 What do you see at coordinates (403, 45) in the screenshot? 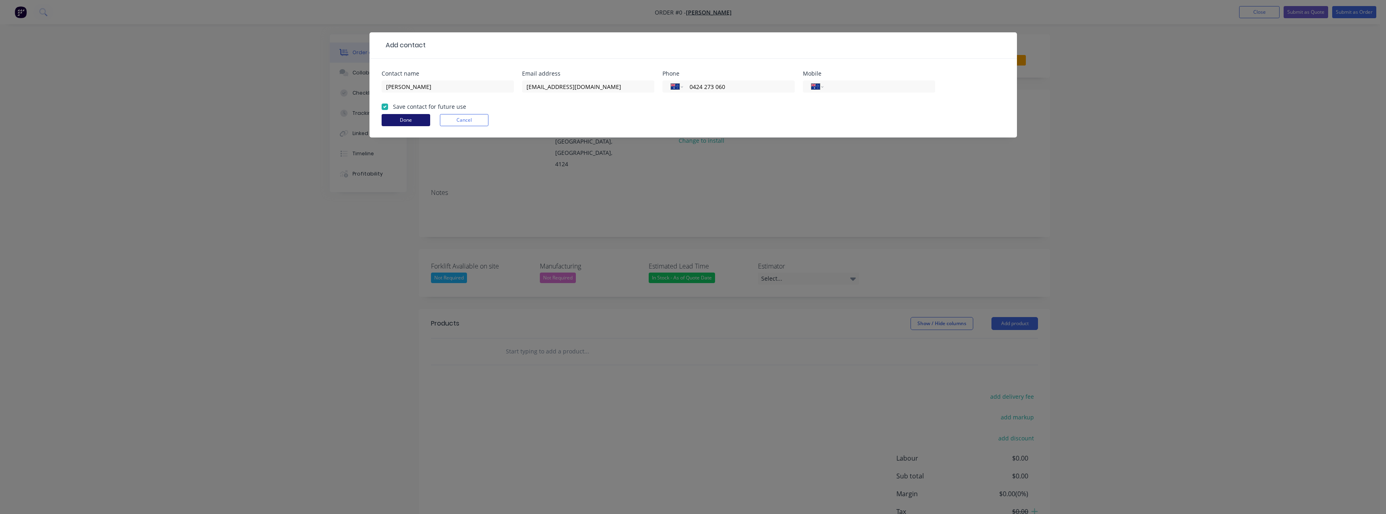
I see `div: Add contact` at bounding box center [403, 45].